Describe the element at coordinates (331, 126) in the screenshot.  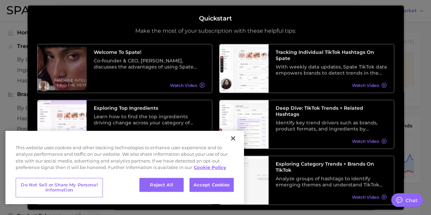
I see `div: Identify key trend drivers such as brands, product formats, and ingredients by leveraging a categ...` at that location.